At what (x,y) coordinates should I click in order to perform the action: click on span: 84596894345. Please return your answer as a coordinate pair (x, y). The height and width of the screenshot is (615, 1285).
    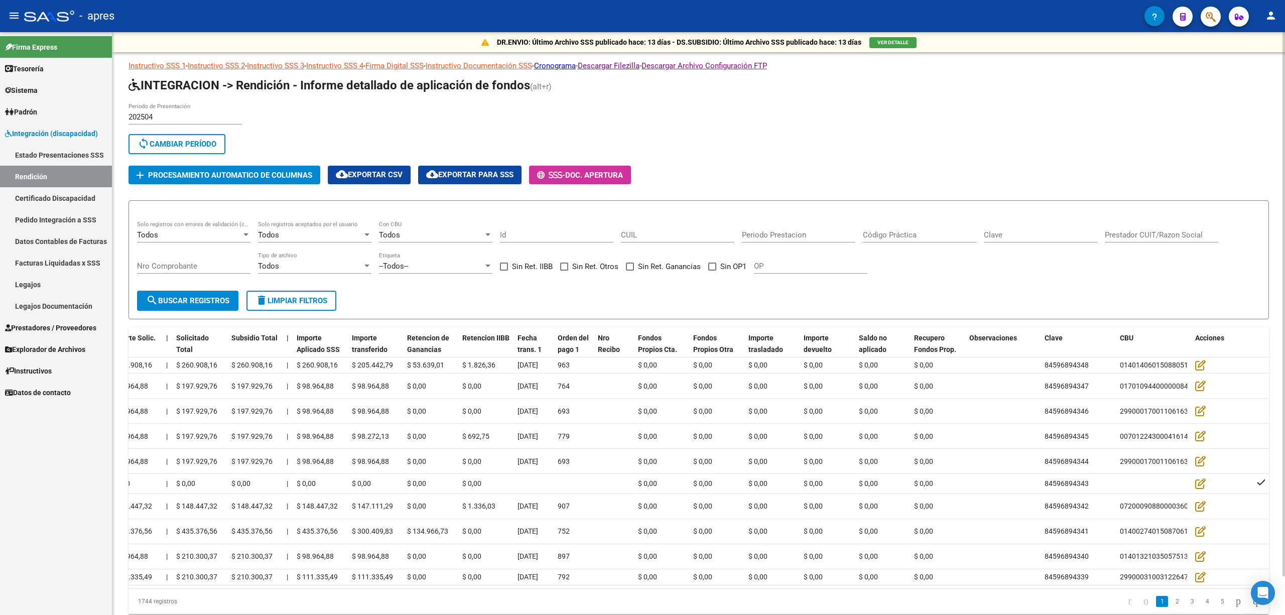
    Looking at the image, I should click on (1067, 436).